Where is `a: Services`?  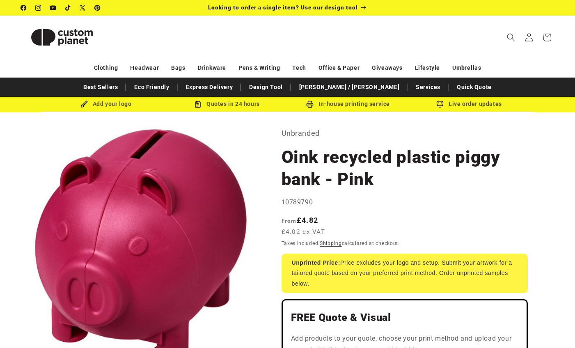 a: Services is located at coordinates (428, 87).